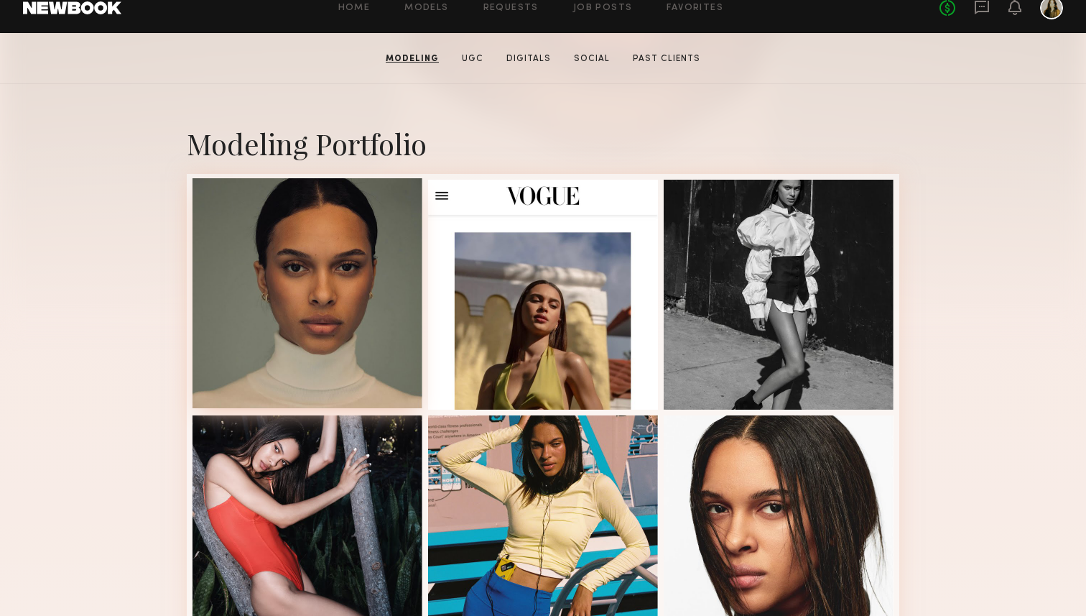  I want to click on a: Home, so click(354, 8).